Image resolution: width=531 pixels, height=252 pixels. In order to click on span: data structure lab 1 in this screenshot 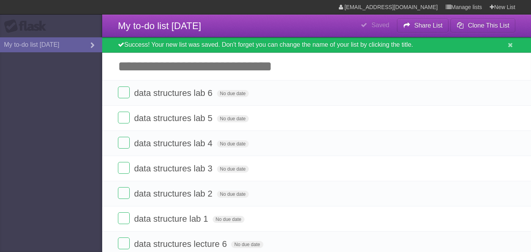, I will do `click(172, 218)`.